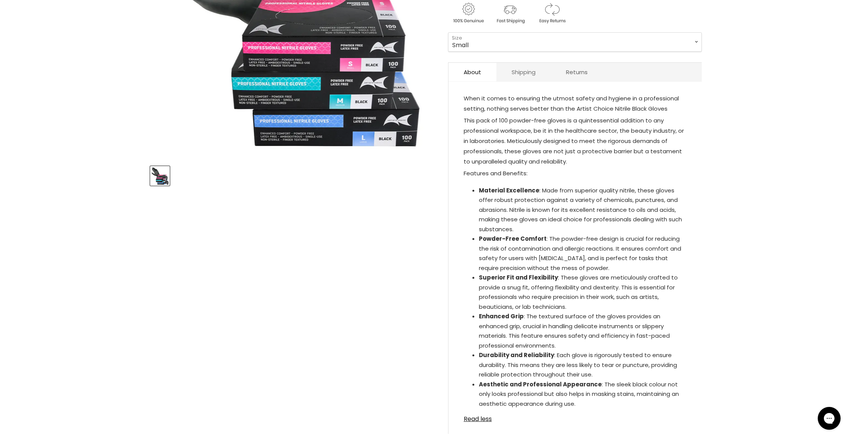 The height and width of the screenshot is (440, 852). What do you see at coordinates (292, 175) in the screenshot?
I see `div: Product thumbnails` at bounding box center [292, 175].